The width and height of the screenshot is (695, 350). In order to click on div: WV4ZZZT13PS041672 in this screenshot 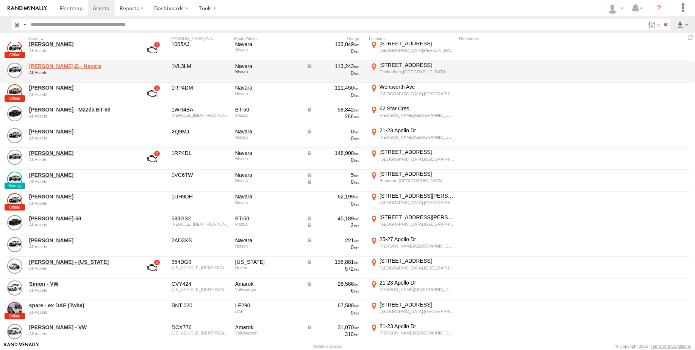, I will do `click(201, 333)`.